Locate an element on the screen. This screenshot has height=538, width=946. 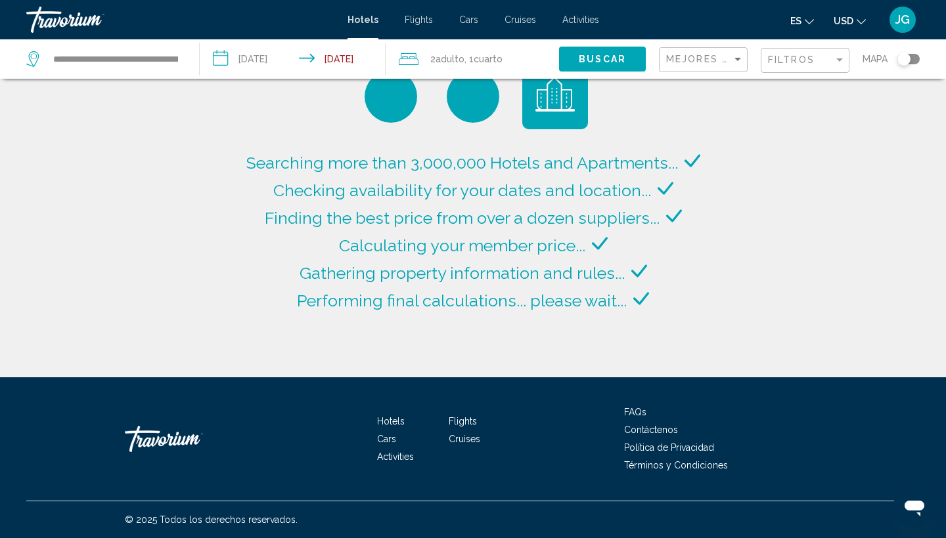
mat-select: Sort by is located at coordinates (705, 60).